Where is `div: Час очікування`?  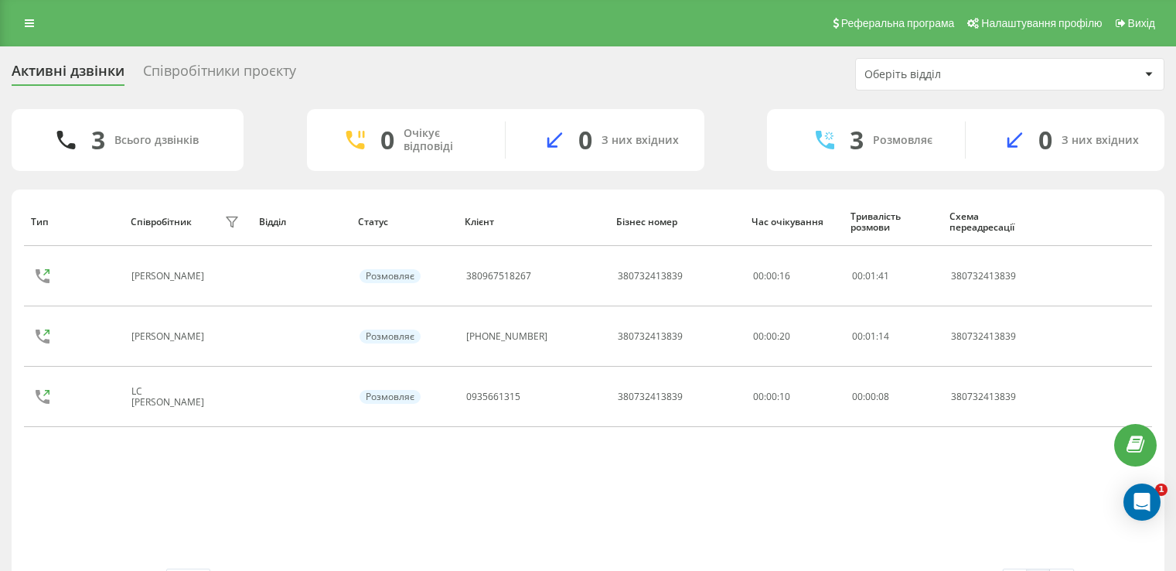 div: Час очікування is located at coordinates (794, 222).